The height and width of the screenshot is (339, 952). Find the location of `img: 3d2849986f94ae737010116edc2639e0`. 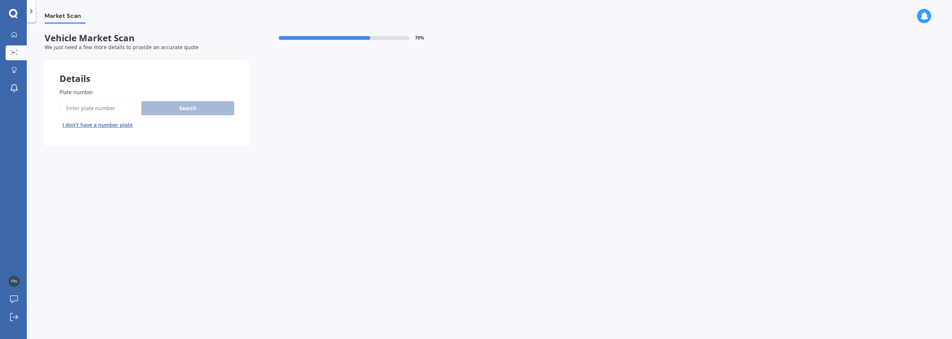

img: 3d2849986f94ae737010116edc2639e0 is located at coordinates (14, 281).